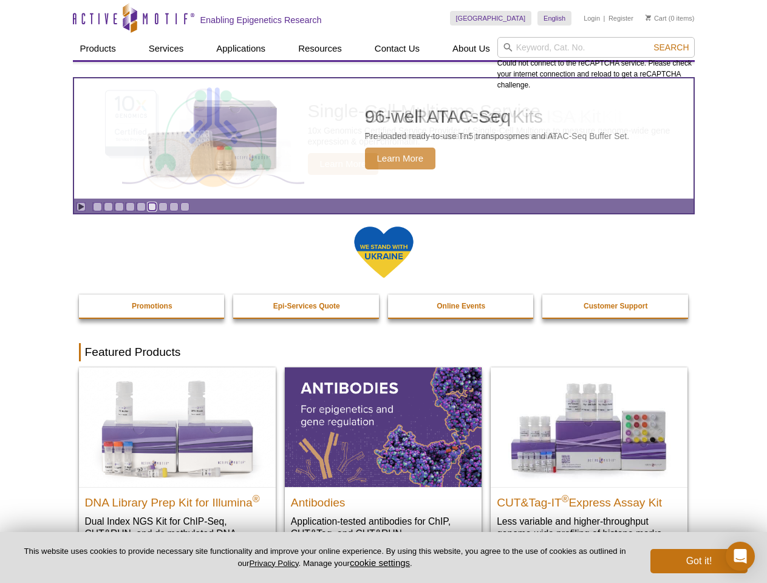 Image resolution: width=767 pixels, height=583 pixels. Describe the element at coordinates (671, 47) in the screenshot. I see `span: Search` at that location.